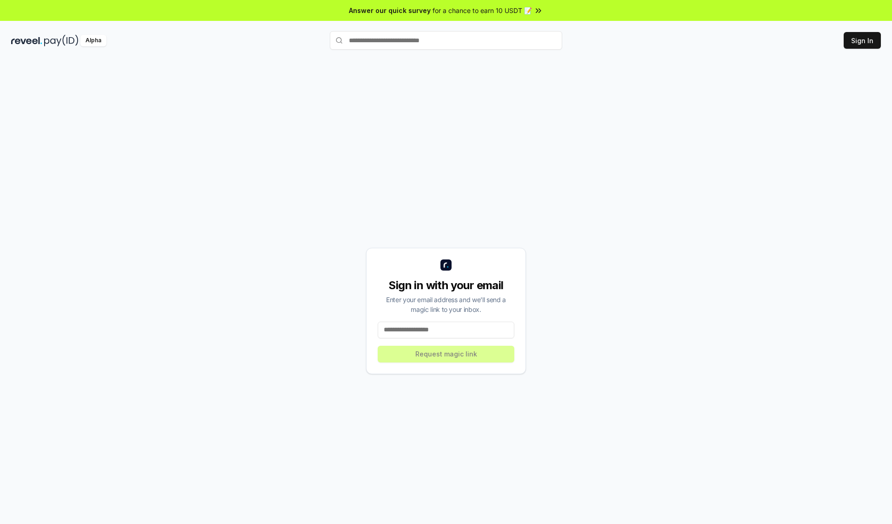 Image resolution: width=892 pixels, height=524 pixels. What do you see at coordinates (446, 286) in the screenshot?
I see `div: Sign in with your email` at bounding box center [446, 286].